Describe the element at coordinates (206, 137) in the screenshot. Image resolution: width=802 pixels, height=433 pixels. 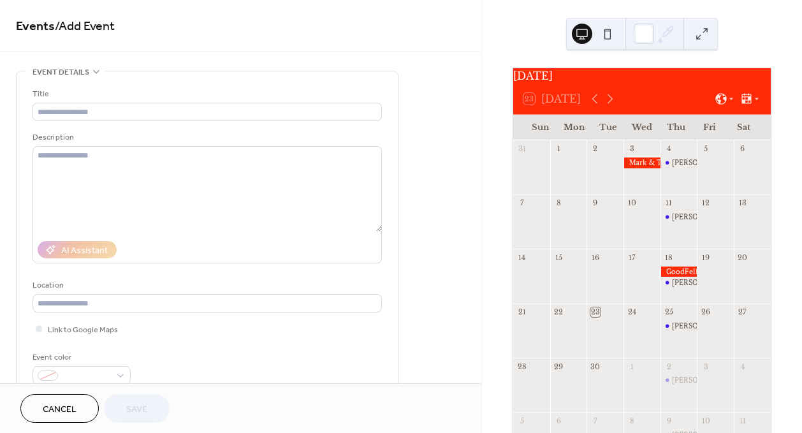
I see `div: Description` at that location.